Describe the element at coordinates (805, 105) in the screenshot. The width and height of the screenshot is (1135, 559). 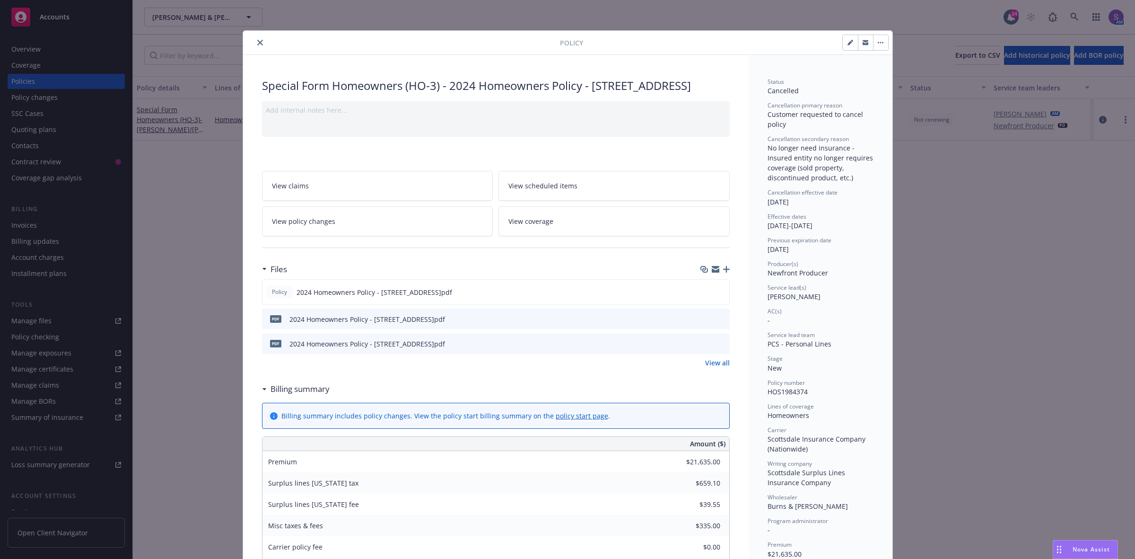
I see `span: Cancellation primary reason` at that location.